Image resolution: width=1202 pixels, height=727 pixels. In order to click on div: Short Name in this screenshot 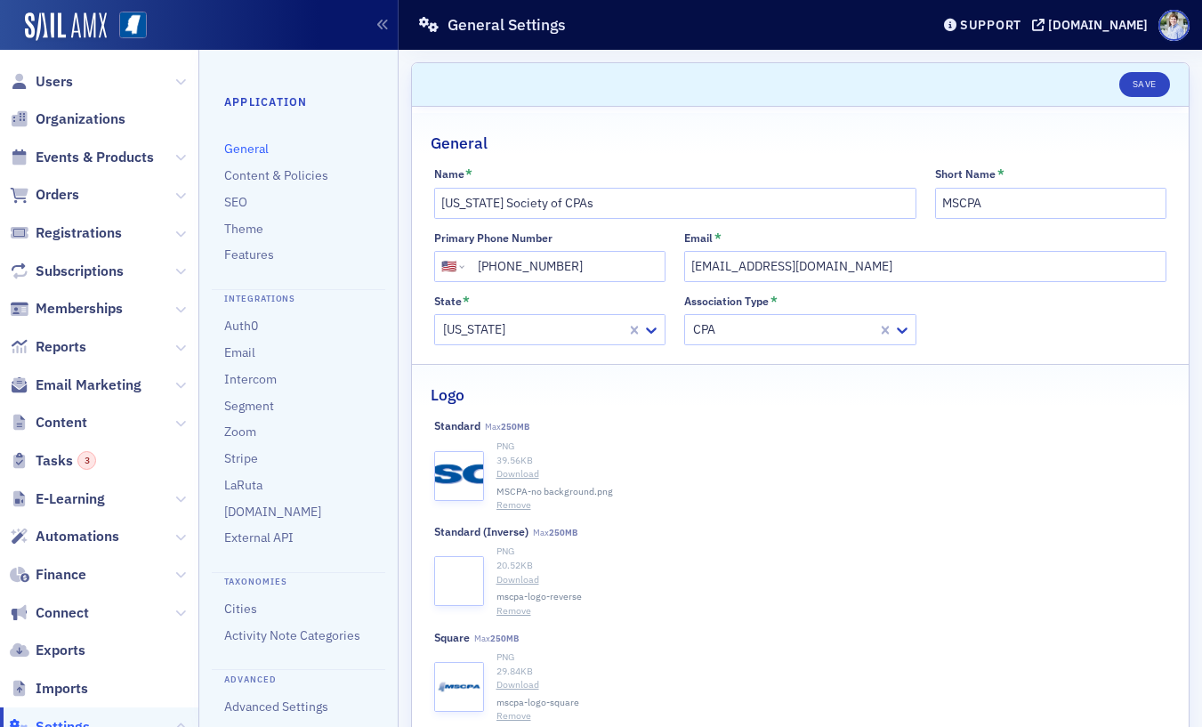, I will do `click(966, 174)`.